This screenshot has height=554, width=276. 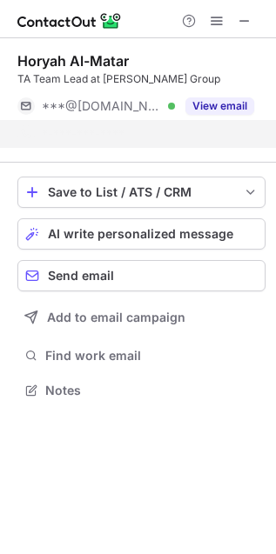 I want to click on button: AI write personalized message, so click(x=141, y=234).